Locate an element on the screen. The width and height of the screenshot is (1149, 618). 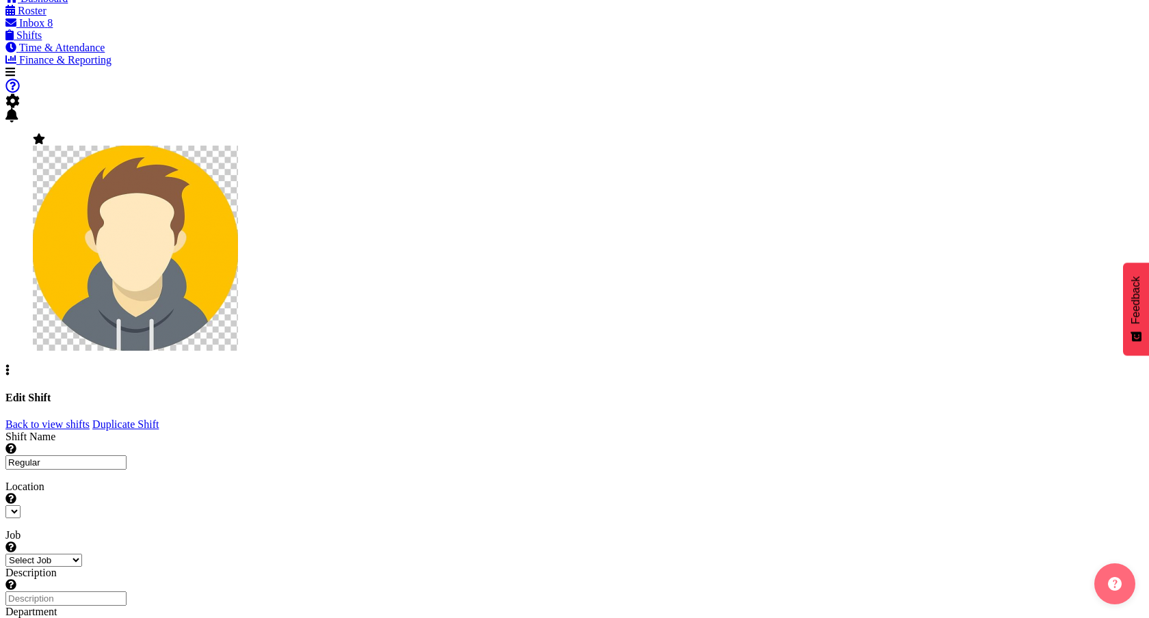
input: Description is located at coordinates (66, 598).